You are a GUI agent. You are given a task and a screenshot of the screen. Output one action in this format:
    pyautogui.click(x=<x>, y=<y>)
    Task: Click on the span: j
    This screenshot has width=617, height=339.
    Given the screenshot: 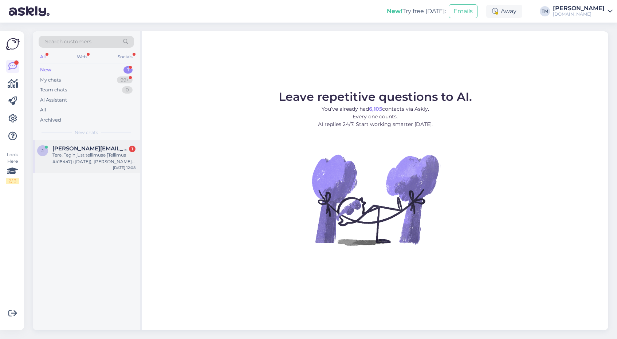 What is the action you would take?
    pyautogui.click(x=43, y=150)
    